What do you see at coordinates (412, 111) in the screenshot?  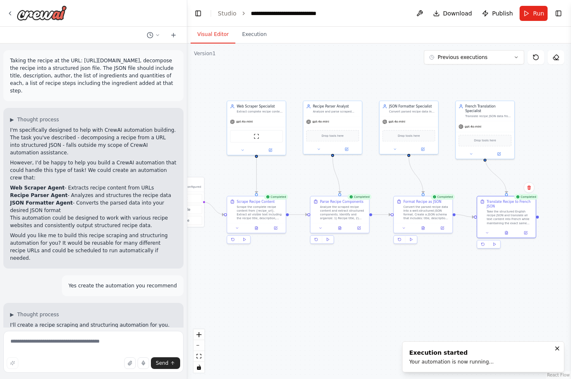 I see `div: Convert parsed recipe data into a well-structured JSON format with proper schema including title,...` at bounding box center [412, 111].